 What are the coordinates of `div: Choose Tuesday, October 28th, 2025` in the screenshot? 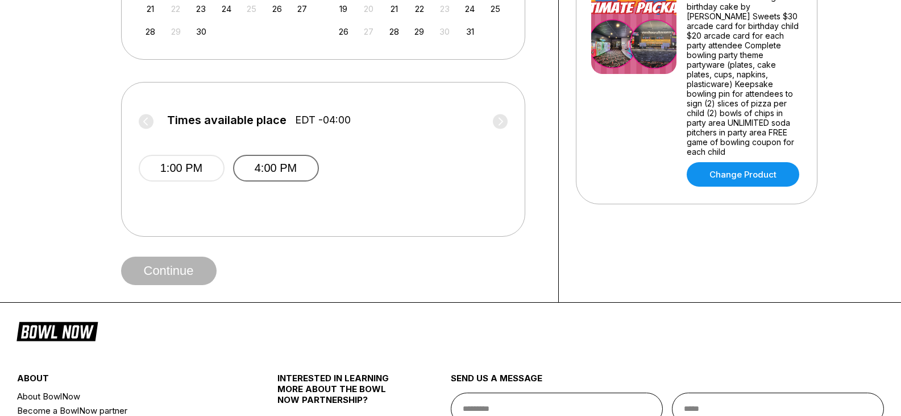 It's located at (394, 31).